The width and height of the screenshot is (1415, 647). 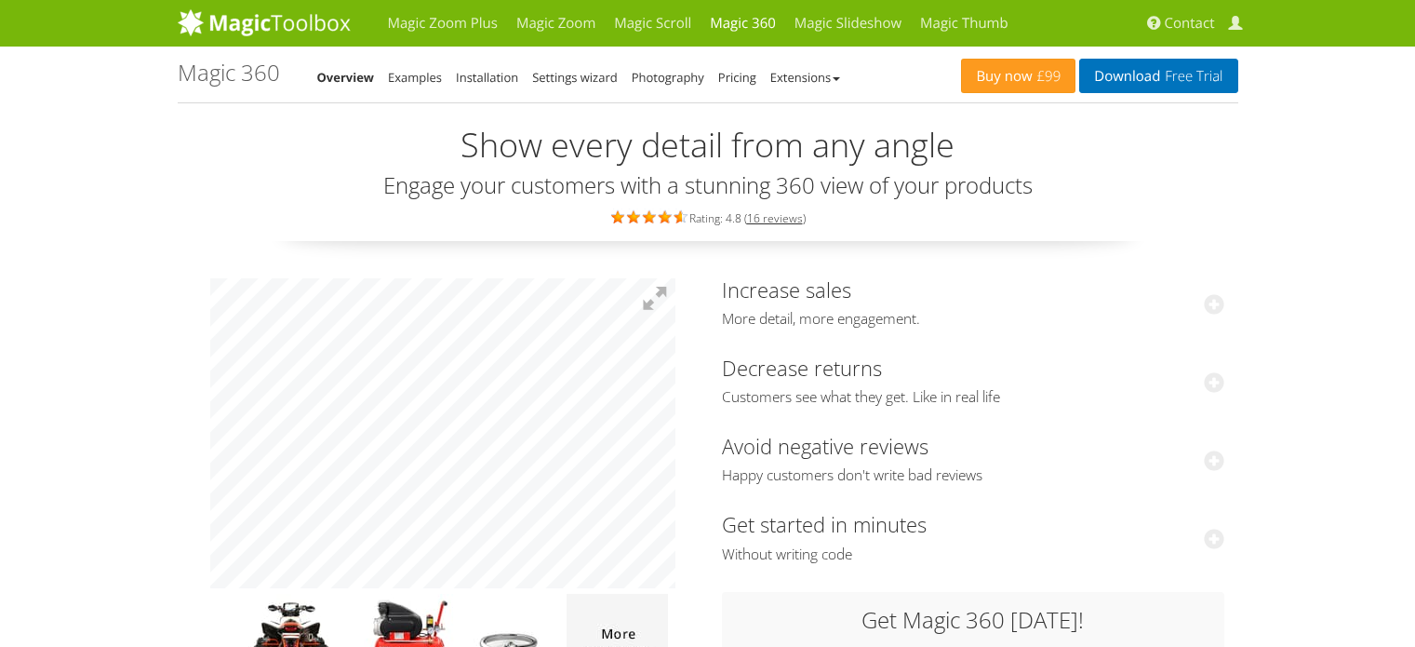 What do you see at coordinates (775, 218) in the screenshot?
I see `a: 16 reviews` at bounding box center [775, 218].